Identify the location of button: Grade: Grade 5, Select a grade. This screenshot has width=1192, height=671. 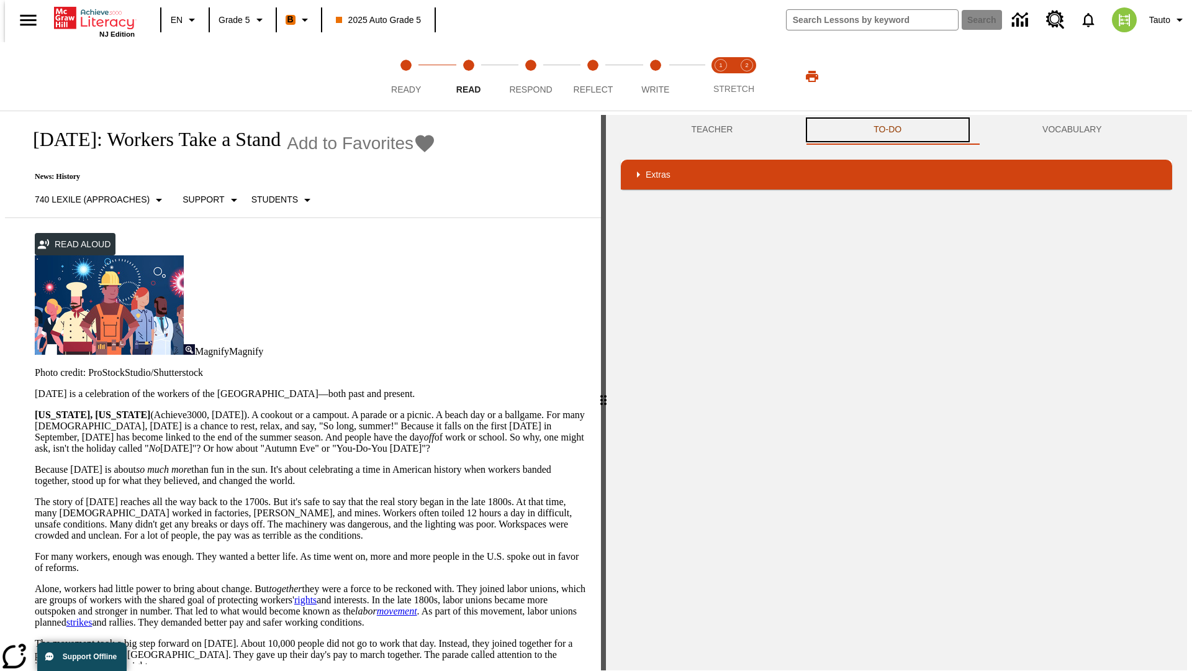
(243, 20).